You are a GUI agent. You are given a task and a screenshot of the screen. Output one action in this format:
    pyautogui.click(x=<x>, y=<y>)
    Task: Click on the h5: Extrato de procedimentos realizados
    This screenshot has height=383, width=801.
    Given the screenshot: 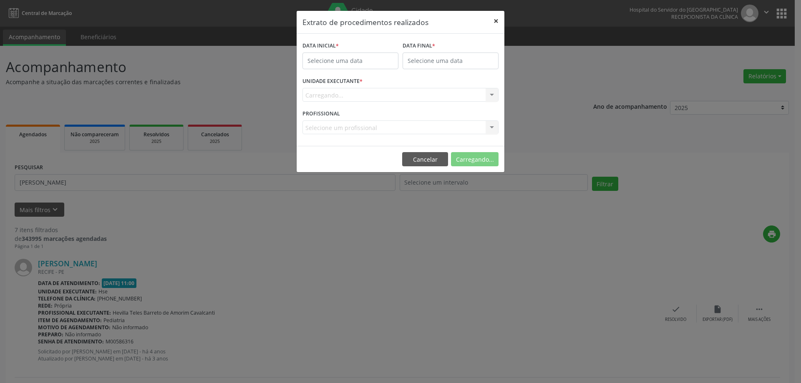 What is the action you would take?
    pyautogui.click(x=365, y=22)
    